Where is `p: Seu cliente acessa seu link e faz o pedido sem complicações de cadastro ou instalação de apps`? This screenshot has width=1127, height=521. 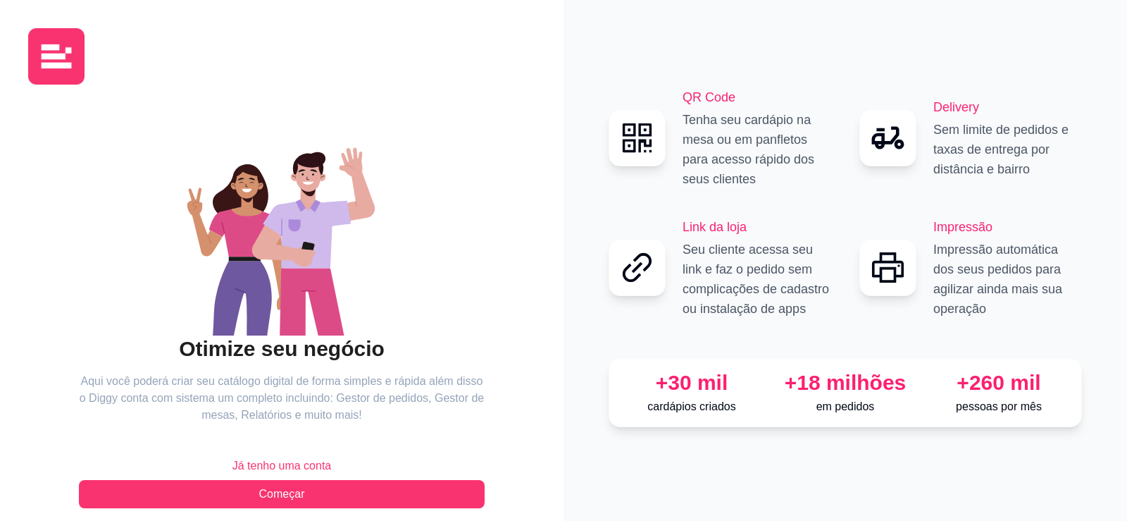
p: Seu cliente acessa seu link e faz o pedido sem complicações de cadastro ou instalação de apps is located at coordinates (757, 279).